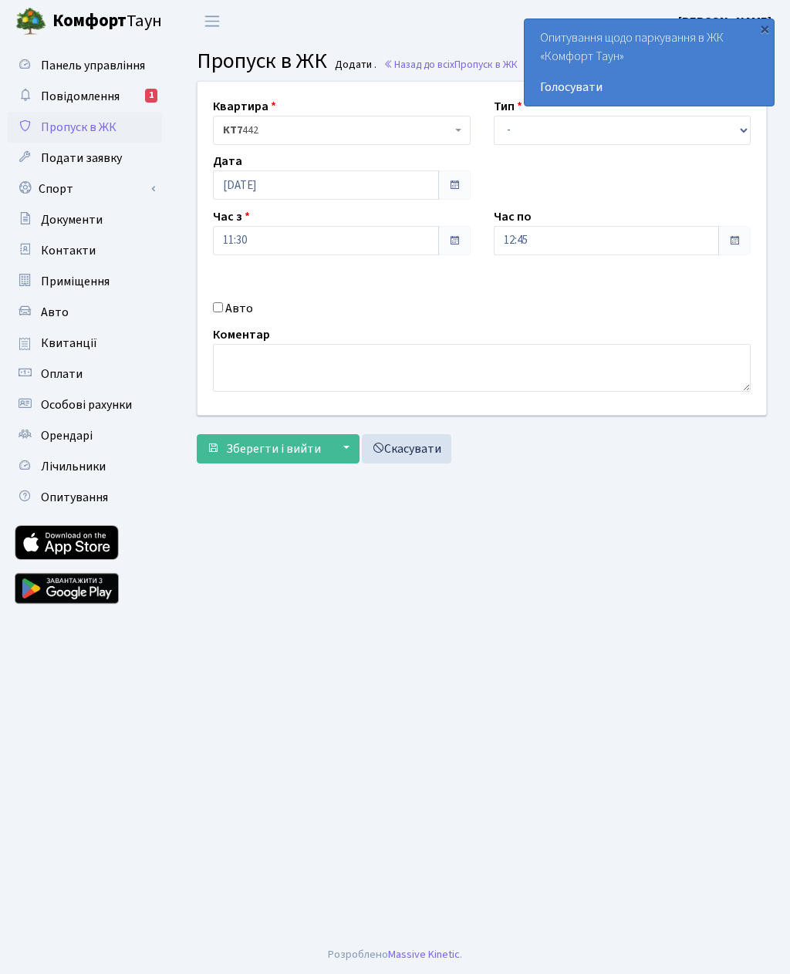  Describe the element at coordinates (55, 312) in the screenshot. I see `span: Авто` at that location.